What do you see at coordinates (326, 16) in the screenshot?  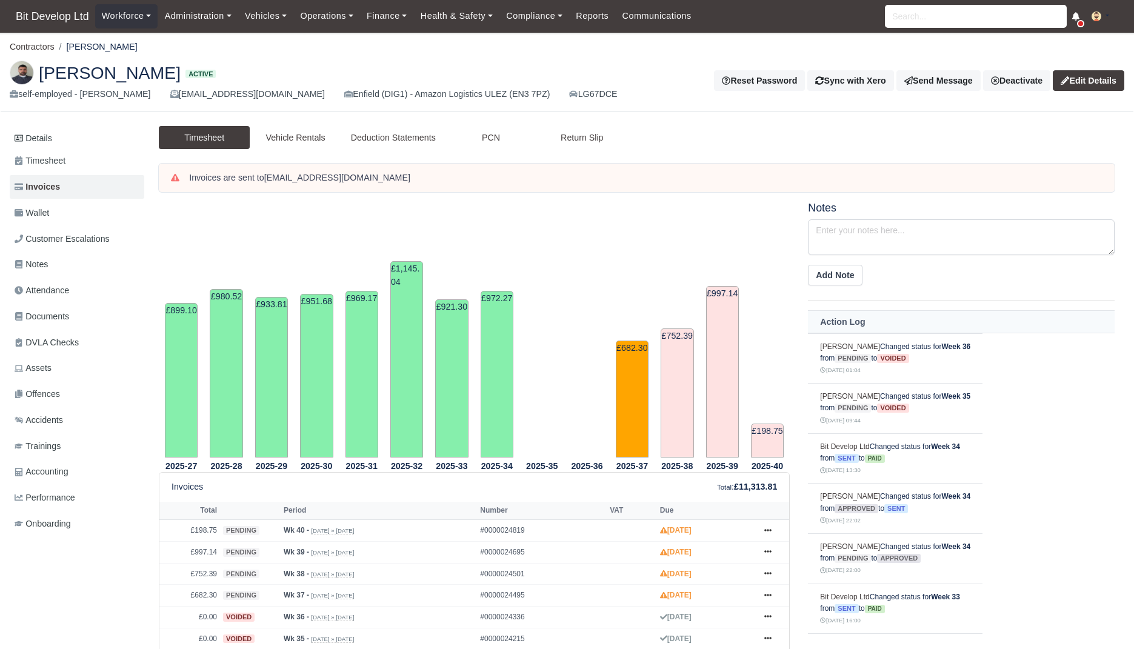 I see `a: Operations` at bounding box center [326, 16].